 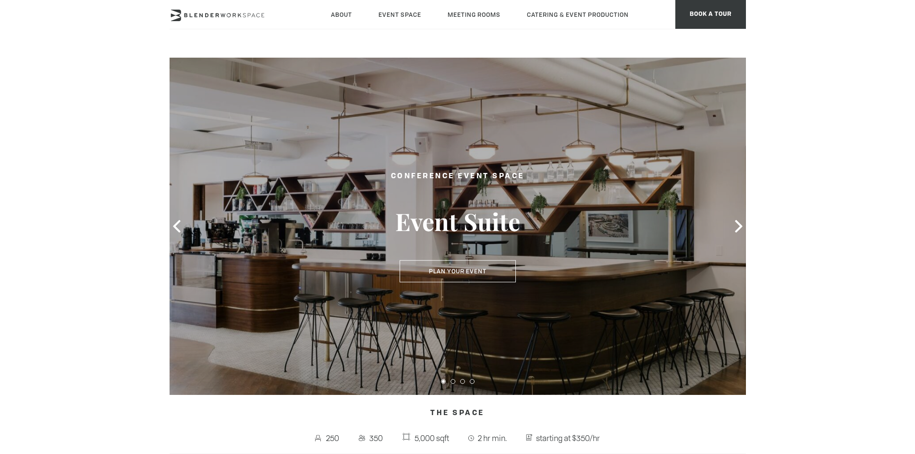 I want to click on span: 350, so click(x=376, y=438).